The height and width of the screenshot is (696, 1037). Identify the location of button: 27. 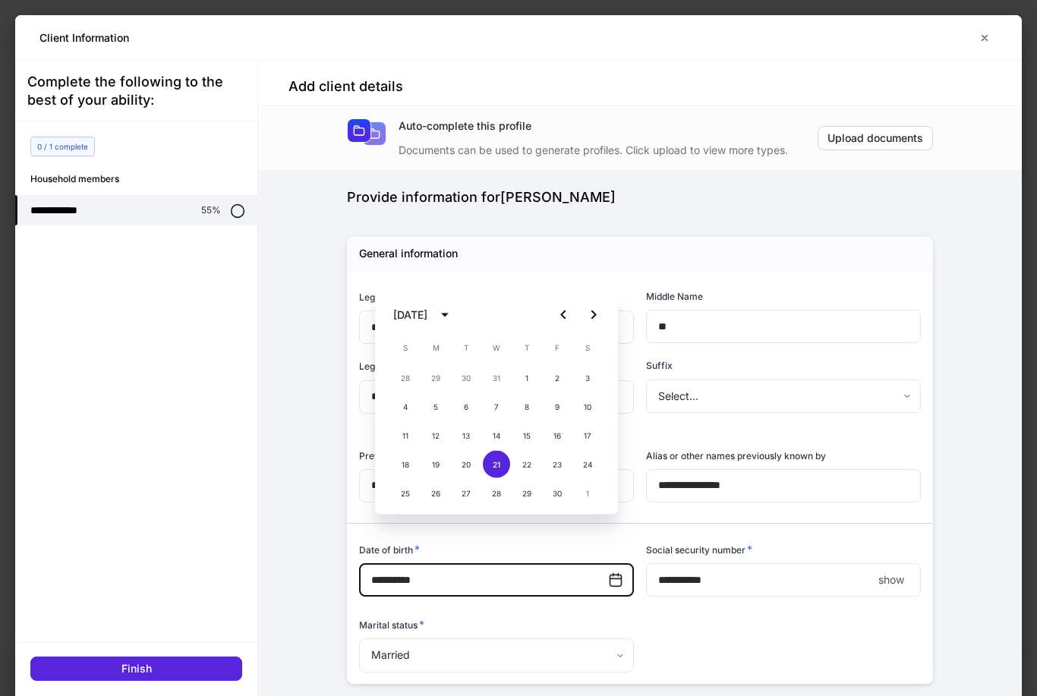
(466, 493).